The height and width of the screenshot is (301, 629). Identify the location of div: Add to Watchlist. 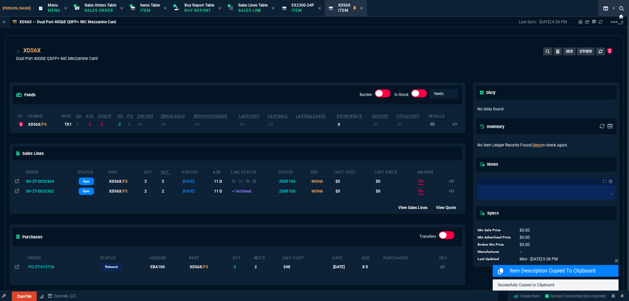
(18, 51).